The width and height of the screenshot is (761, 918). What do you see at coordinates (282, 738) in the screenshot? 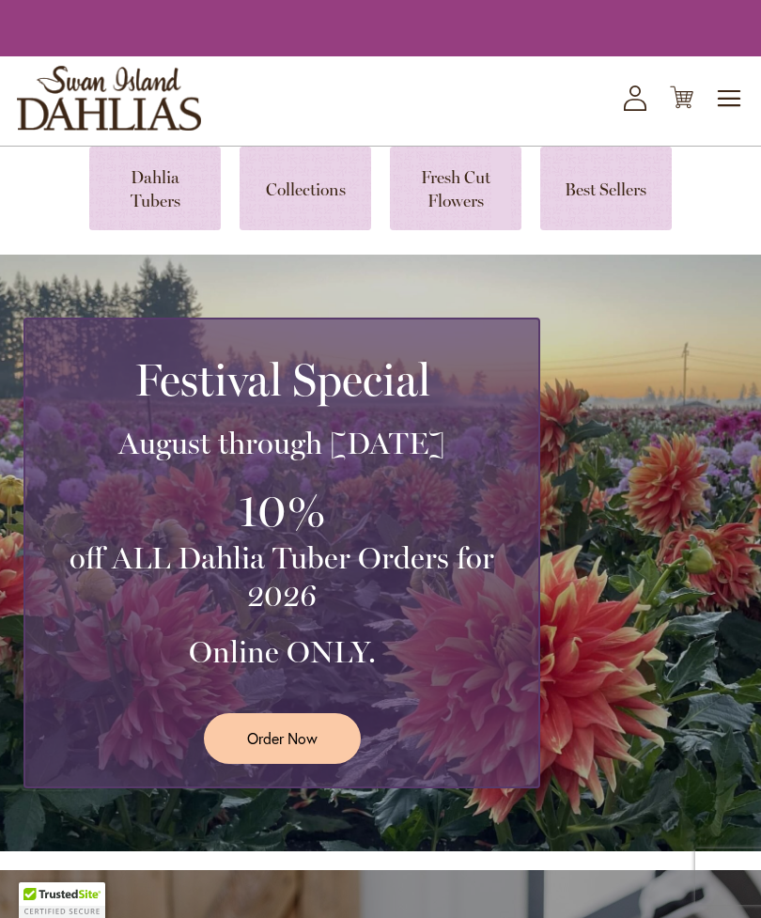
I see `a: Order Now` at bounding box center [282, 738].